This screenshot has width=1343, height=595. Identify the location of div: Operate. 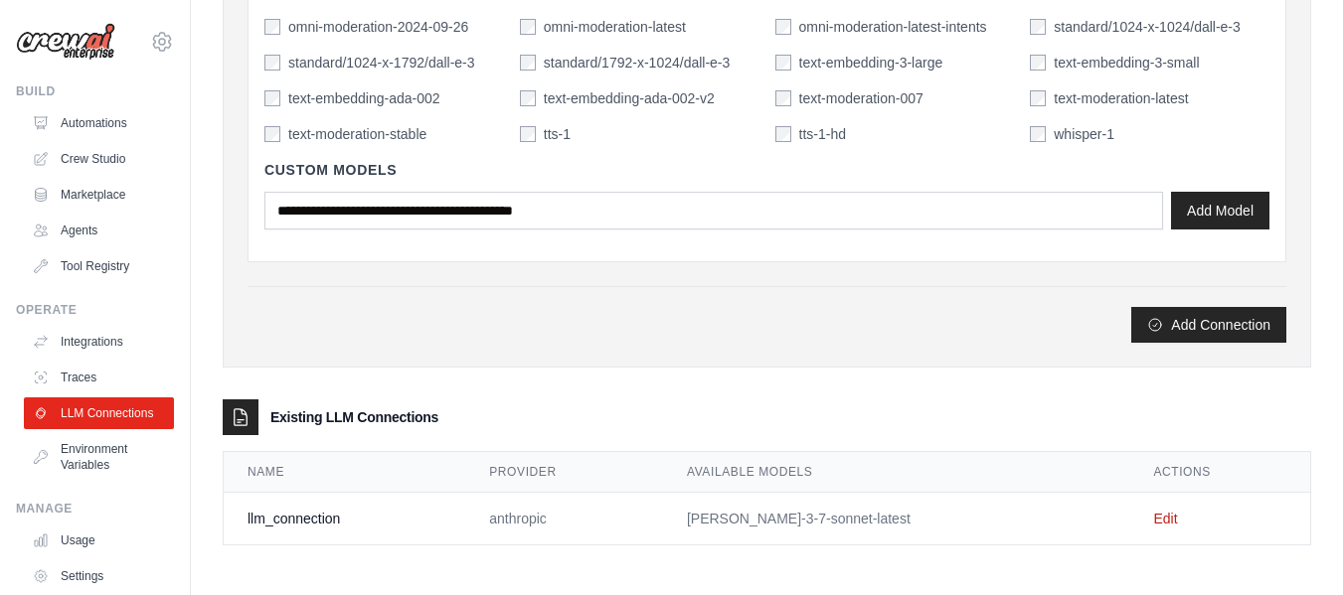
(94, 310).